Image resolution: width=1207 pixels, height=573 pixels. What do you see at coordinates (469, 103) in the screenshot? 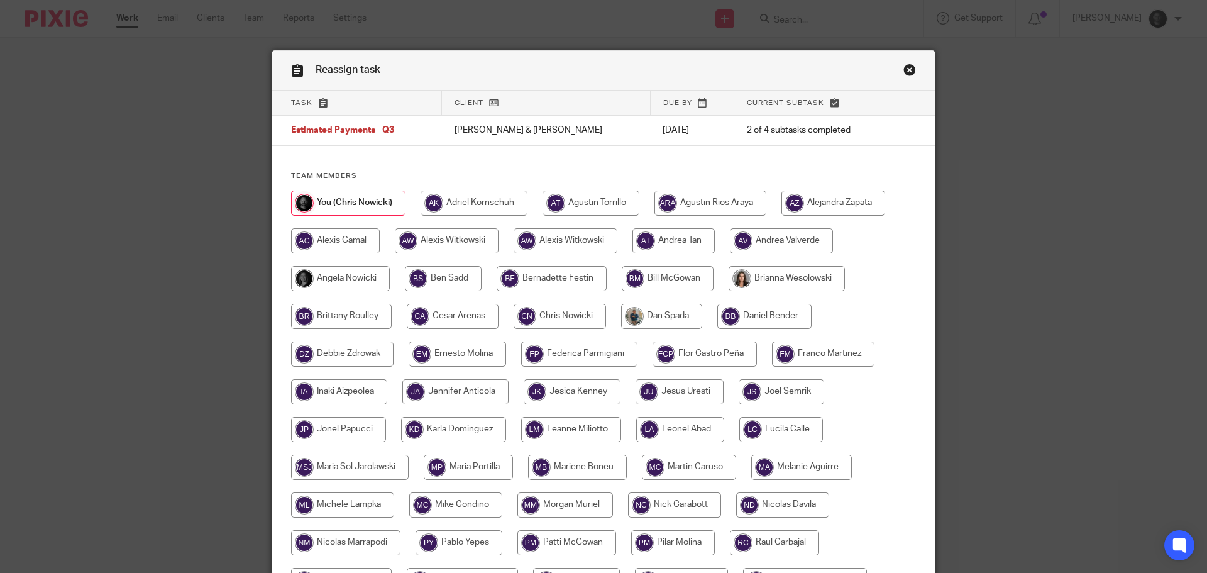
I see `span: Client` at bounding box center [469, 103].